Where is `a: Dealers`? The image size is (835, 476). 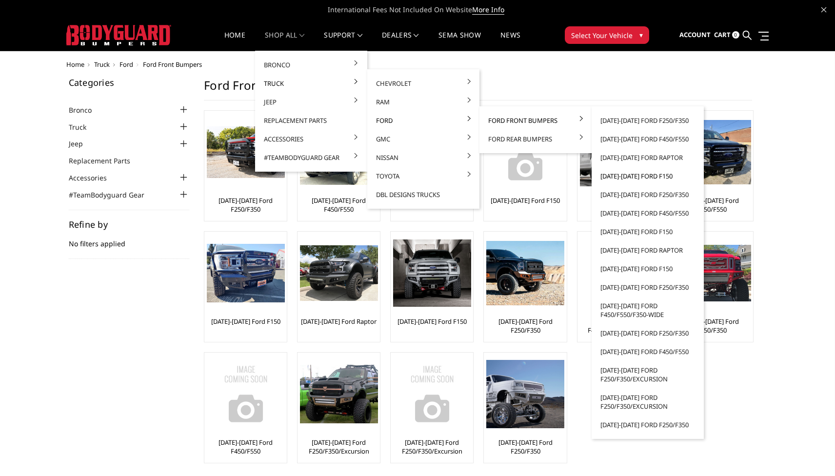
a: Dealers is located at coordinates (400, 41).